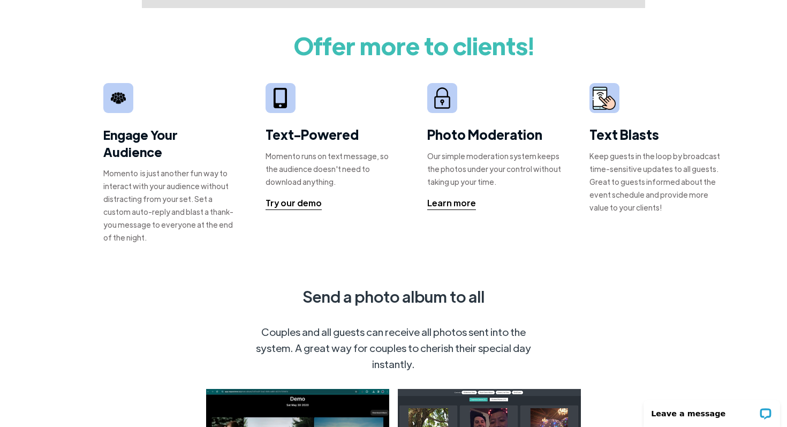  I want to click on strong: Engage Your Audience, so click(171, 143).